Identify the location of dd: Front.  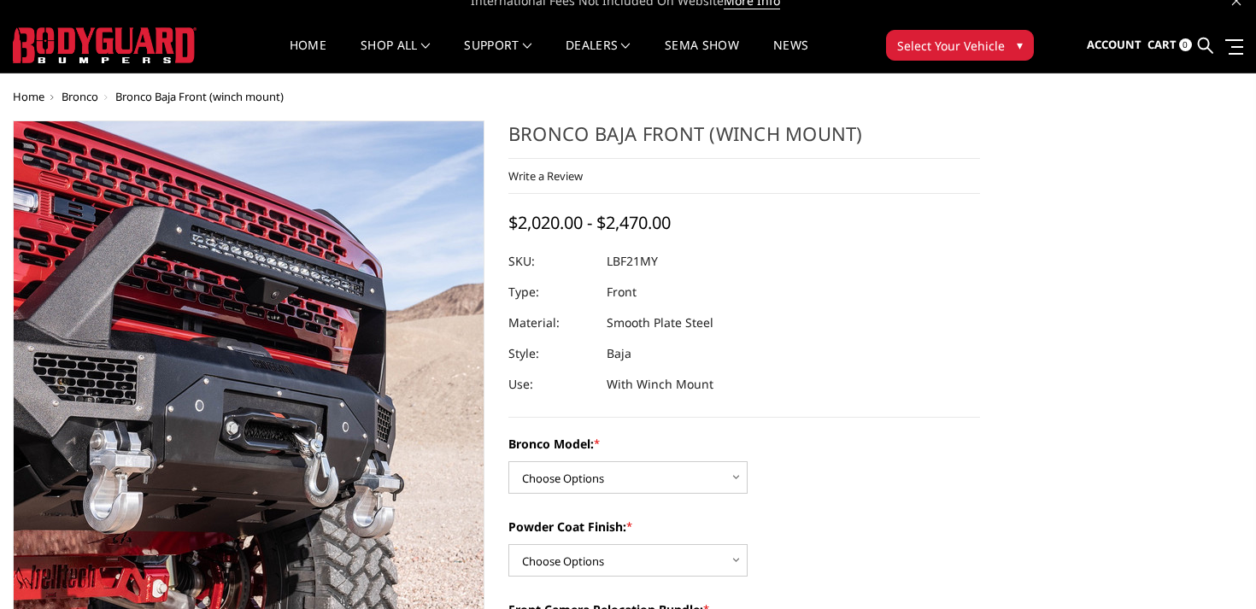
(621, 292).